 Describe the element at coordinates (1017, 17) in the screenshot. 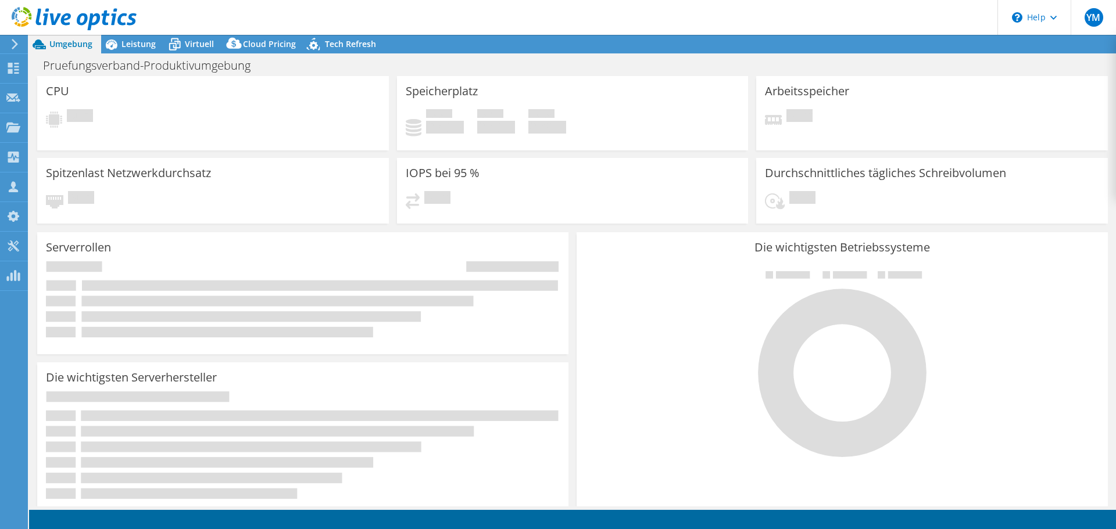

I see `svg: \n` at that location.